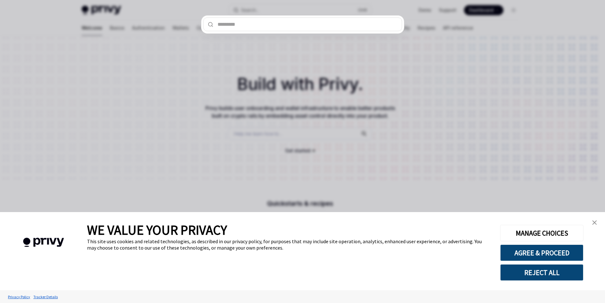 Image resolution: width=605 pixels, height=303 pixels. What do you see at coordinates (594, 222) in the screenshot?
I see `a: close banner` at bounding box center [594, 222].